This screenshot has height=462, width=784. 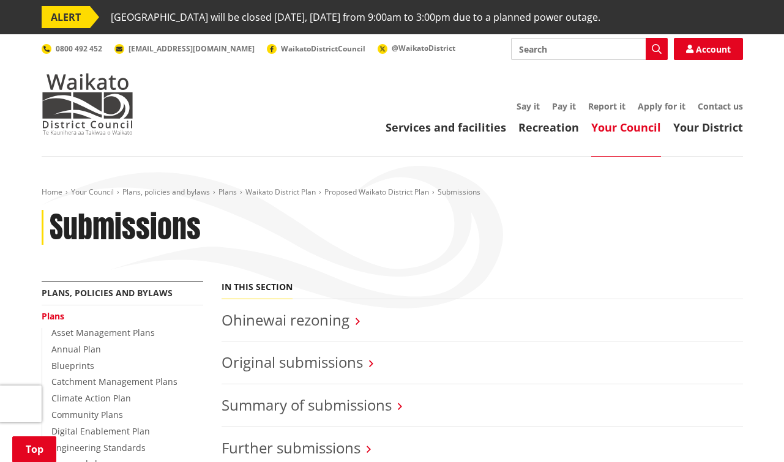 I want to click on img: Waikato District Council - Te Kaunihera aa Takiwaa o Waikato, so click(x=88, y=104).